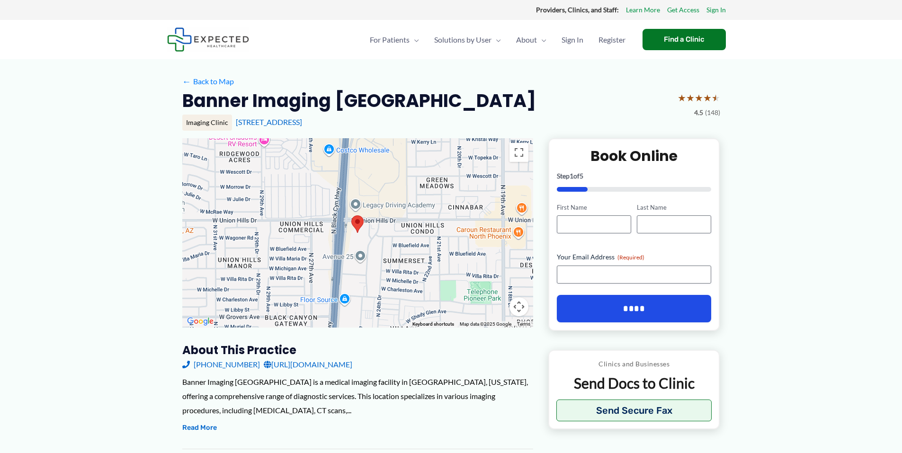 Image resolution: width=902 pixels, height=453 pixels. What do you see at coordinates (683, 10) in the screenshot?
I see `a: Get Access` at bounding box center [683, 10].